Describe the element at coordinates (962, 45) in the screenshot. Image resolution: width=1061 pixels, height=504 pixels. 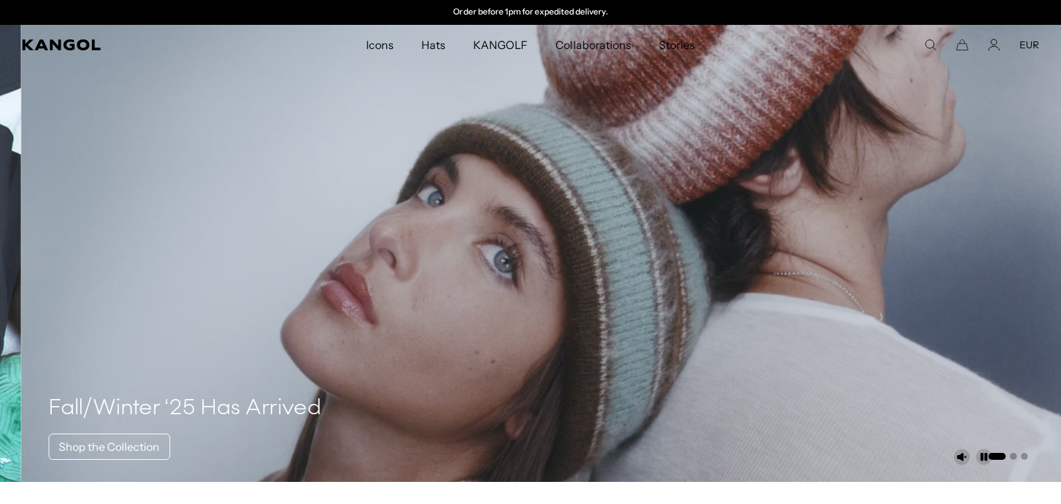
I see `button: Cart` at that location.